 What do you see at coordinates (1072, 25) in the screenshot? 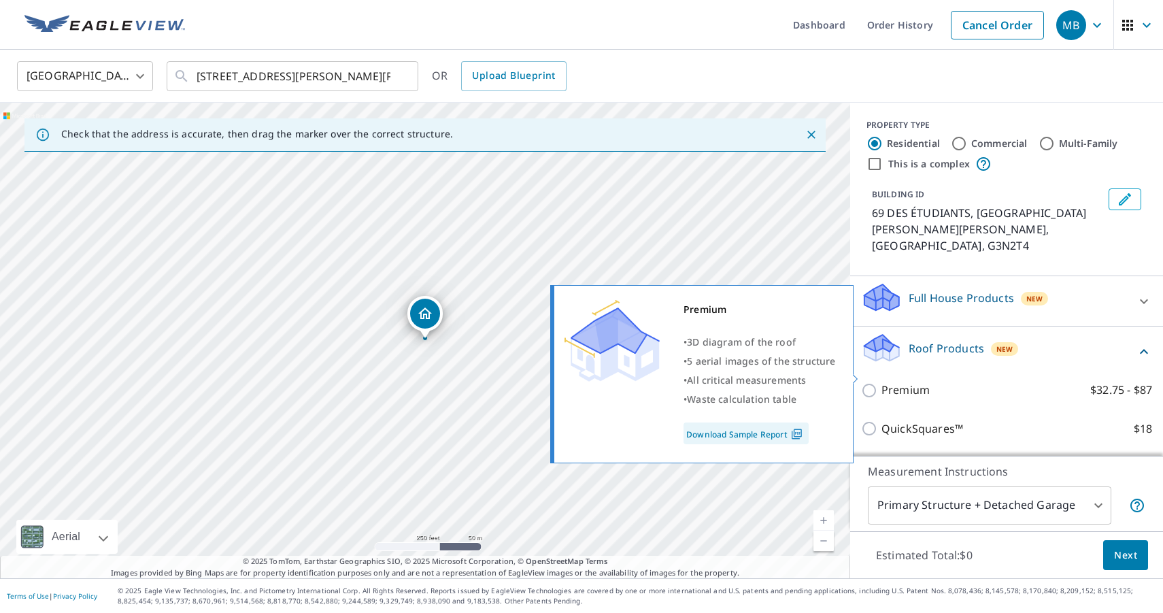
I see `div: MB` at bounding box center [1072, 25].